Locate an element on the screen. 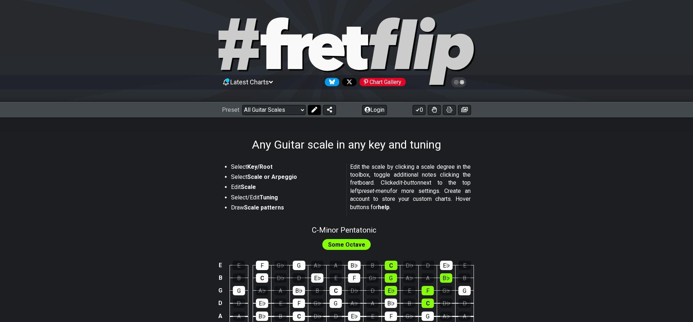  button: Print is located at coordinates (449, 110).